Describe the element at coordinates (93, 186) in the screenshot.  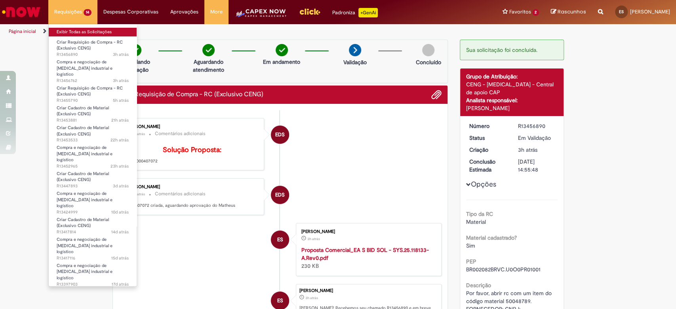
I see `span: R13447893` at that location.